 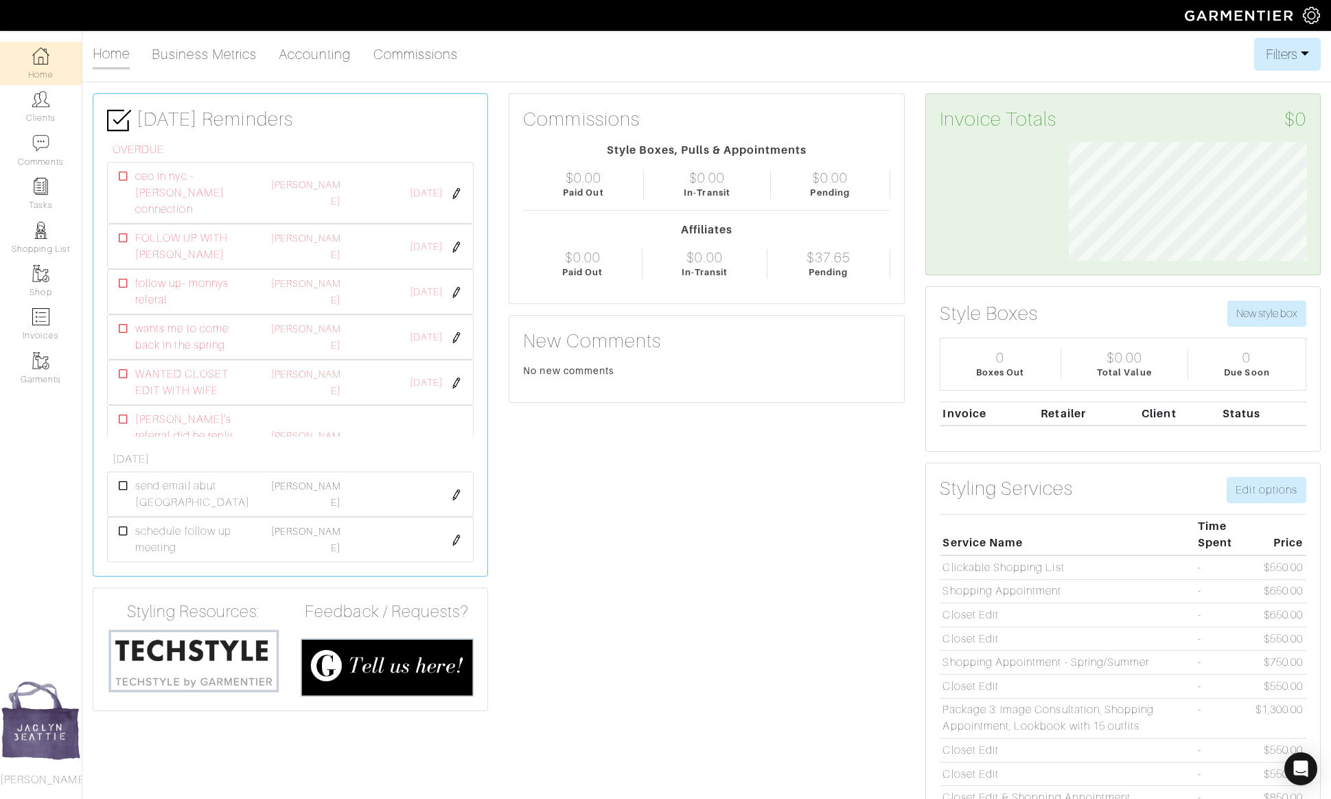 What do you see at coordinates (194, 660) in the screenshot?
I see `img: techstyle-93310999766a10050dc78ceb7f971a75838126fd19372ce40ba20cdf6a89b94b.png` at bounding box center [194, 660].